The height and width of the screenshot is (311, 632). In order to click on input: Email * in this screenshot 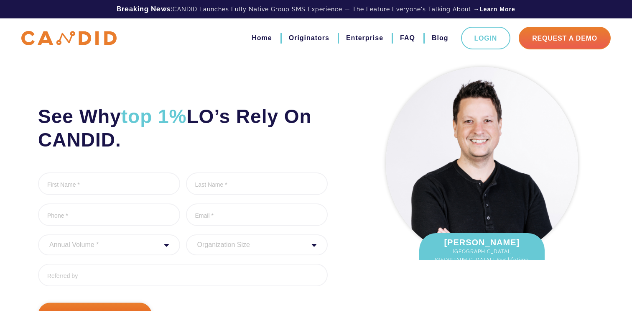, I will do `click(257, 215)`.